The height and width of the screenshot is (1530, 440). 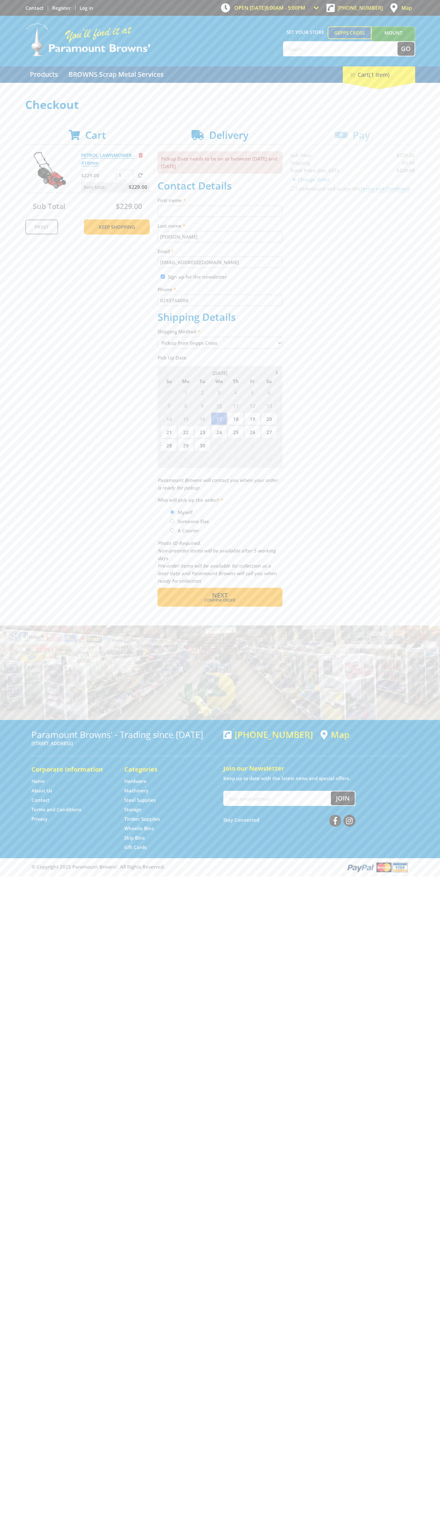 What do you see at coordinates (141, 155) in the screenshot?
I see `a: Remove from cart` at bounding box center [141, 155].